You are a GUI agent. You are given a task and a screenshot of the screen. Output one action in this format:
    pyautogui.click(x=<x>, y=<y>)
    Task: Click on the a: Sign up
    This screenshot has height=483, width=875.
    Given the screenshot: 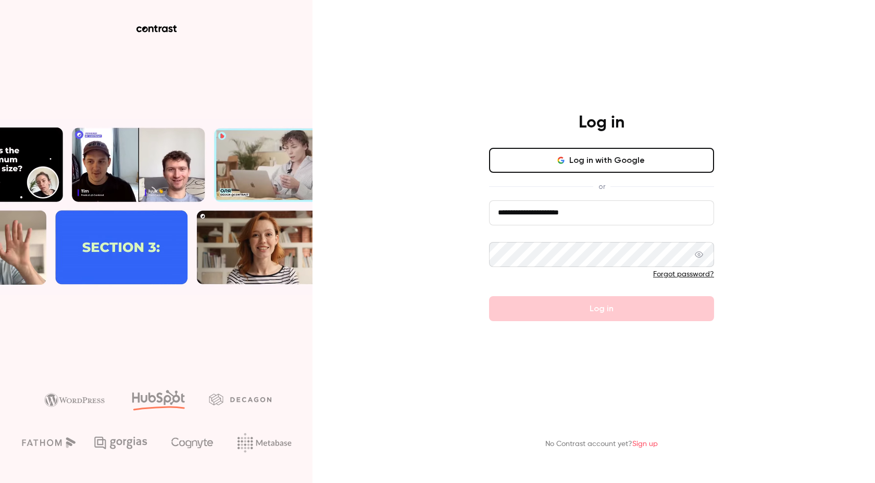 What is the action you would take?
    pyautogui.click(x=645, y=444)
    